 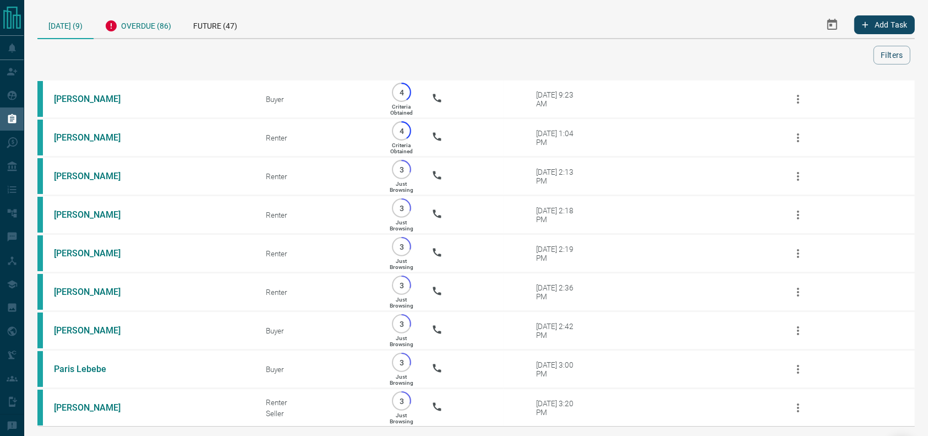 What do you see at coordinates (138, 24) in the screenshot?
I see `div: Overdue (86)` at bounding box center [138, 24].